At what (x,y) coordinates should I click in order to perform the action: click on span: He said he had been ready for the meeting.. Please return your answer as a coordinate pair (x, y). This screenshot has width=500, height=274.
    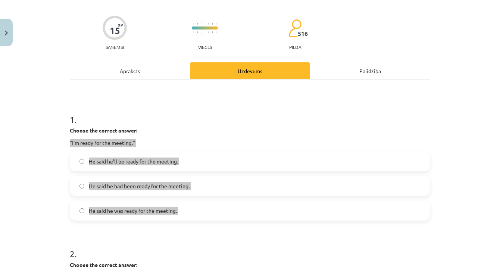
    Looking at the image, I should click on (139, 186).